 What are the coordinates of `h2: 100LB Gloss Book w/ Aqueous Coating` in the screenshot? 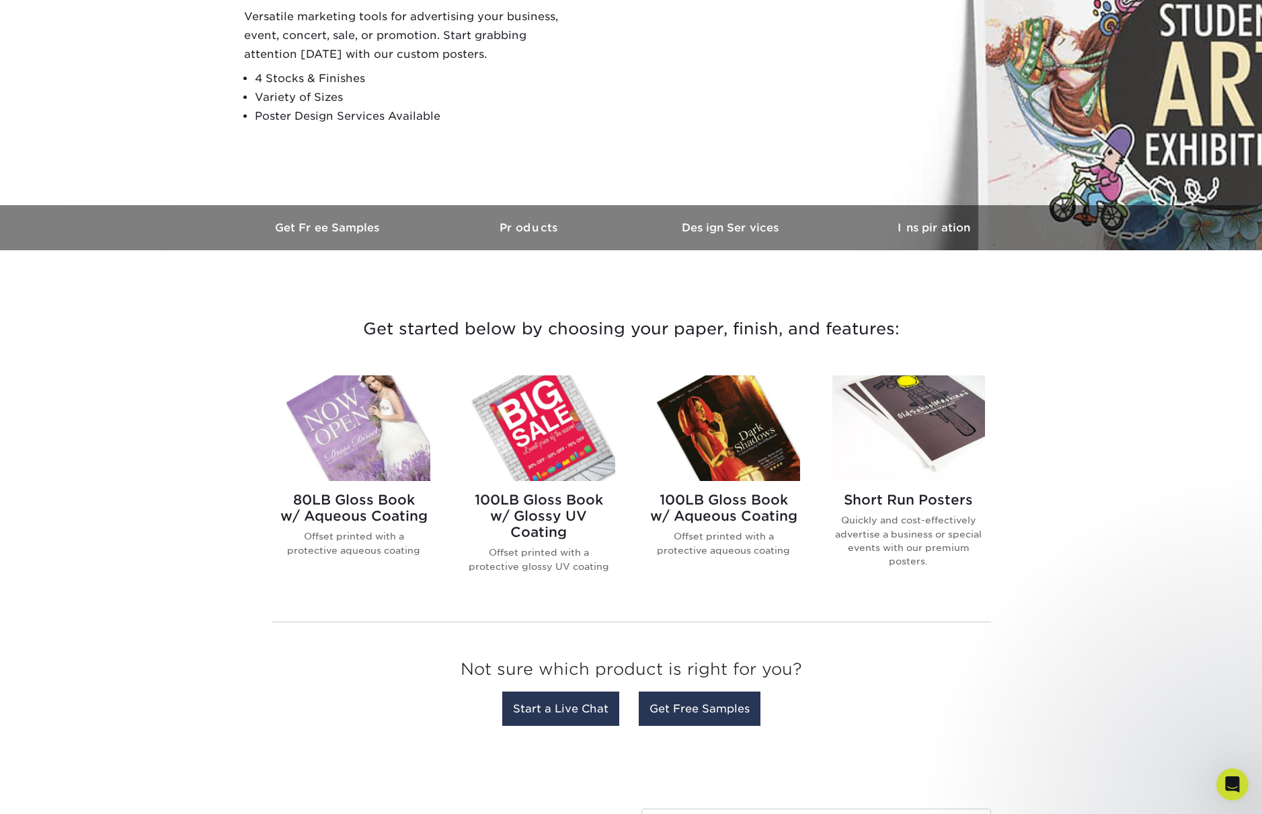 It's located at (724, 508).